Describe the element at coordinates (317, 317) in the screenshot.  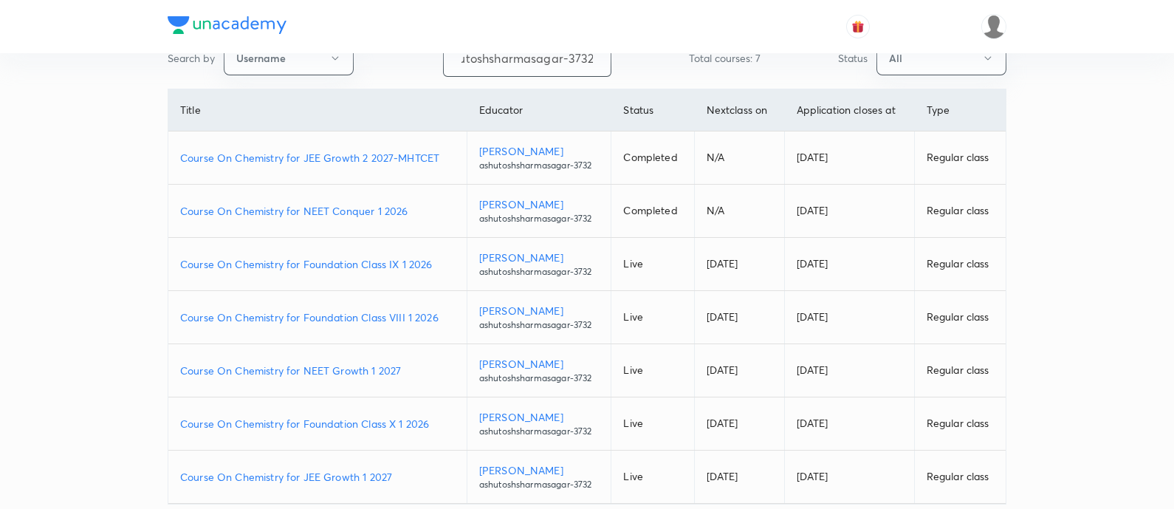
I see `p: Course On Chemistry for Foundation Class VIII 1 2026` at that location.